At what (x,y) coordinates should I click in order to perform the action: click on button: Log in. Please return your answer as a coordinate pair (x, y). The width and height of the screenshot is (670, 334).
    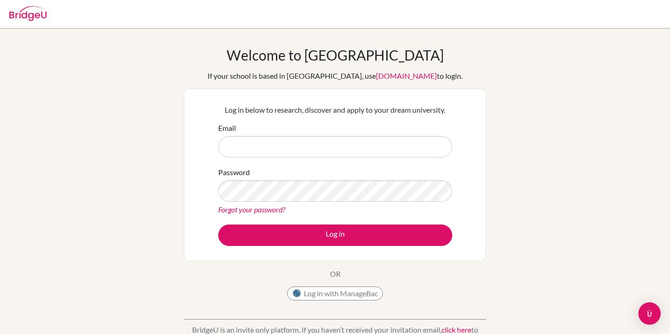
    Looking at the image, I should click on (335, 235).